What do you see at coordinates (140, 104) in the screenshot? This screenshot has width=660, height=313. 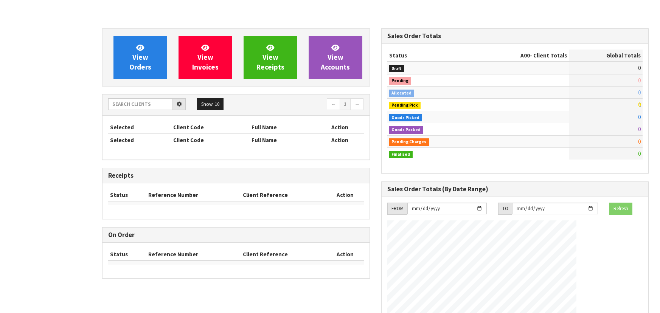 I see `input: Search clients` at bounding box center [140, 104].